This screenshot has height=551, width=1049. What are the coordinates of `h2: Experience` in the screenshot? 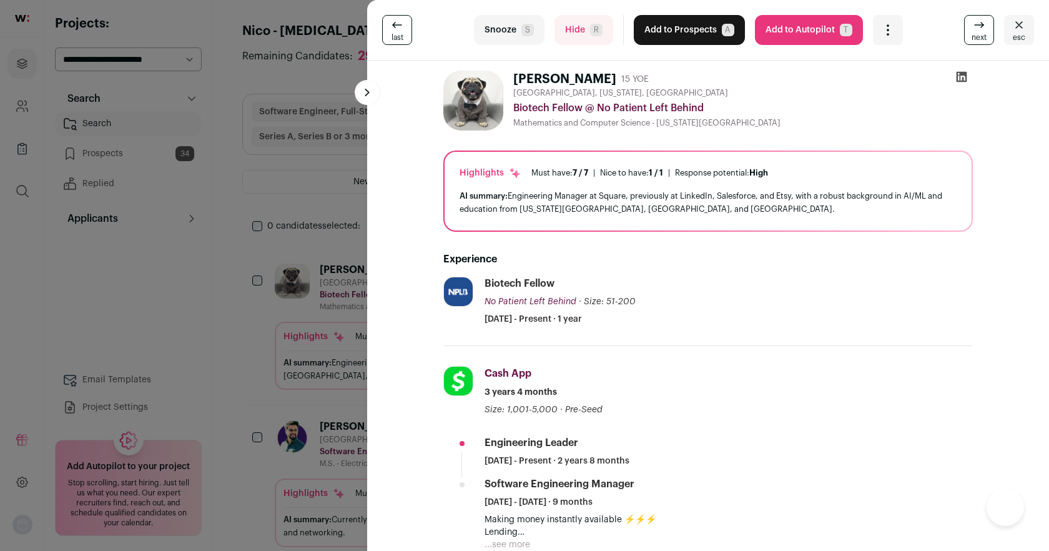 It's located at (708, 259).